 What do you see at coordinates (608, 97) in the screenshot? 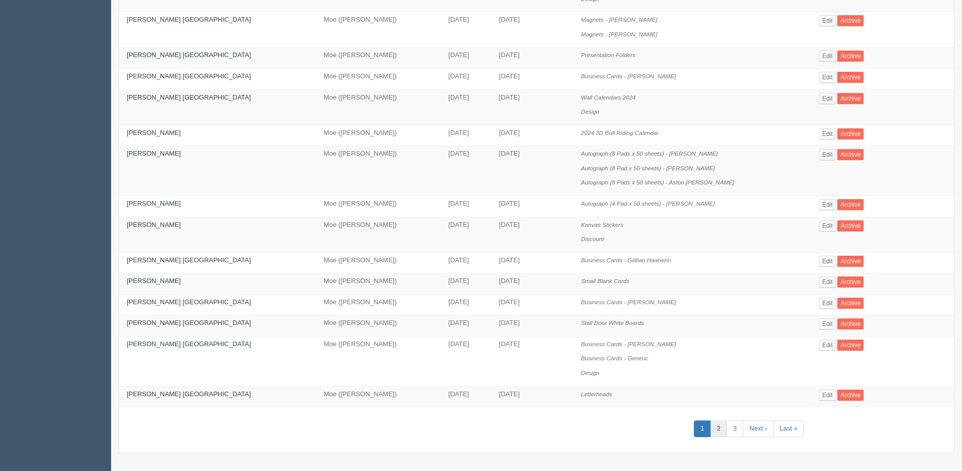
I see `i: Wall Calendars 2024` at bounding box center [608, 97].